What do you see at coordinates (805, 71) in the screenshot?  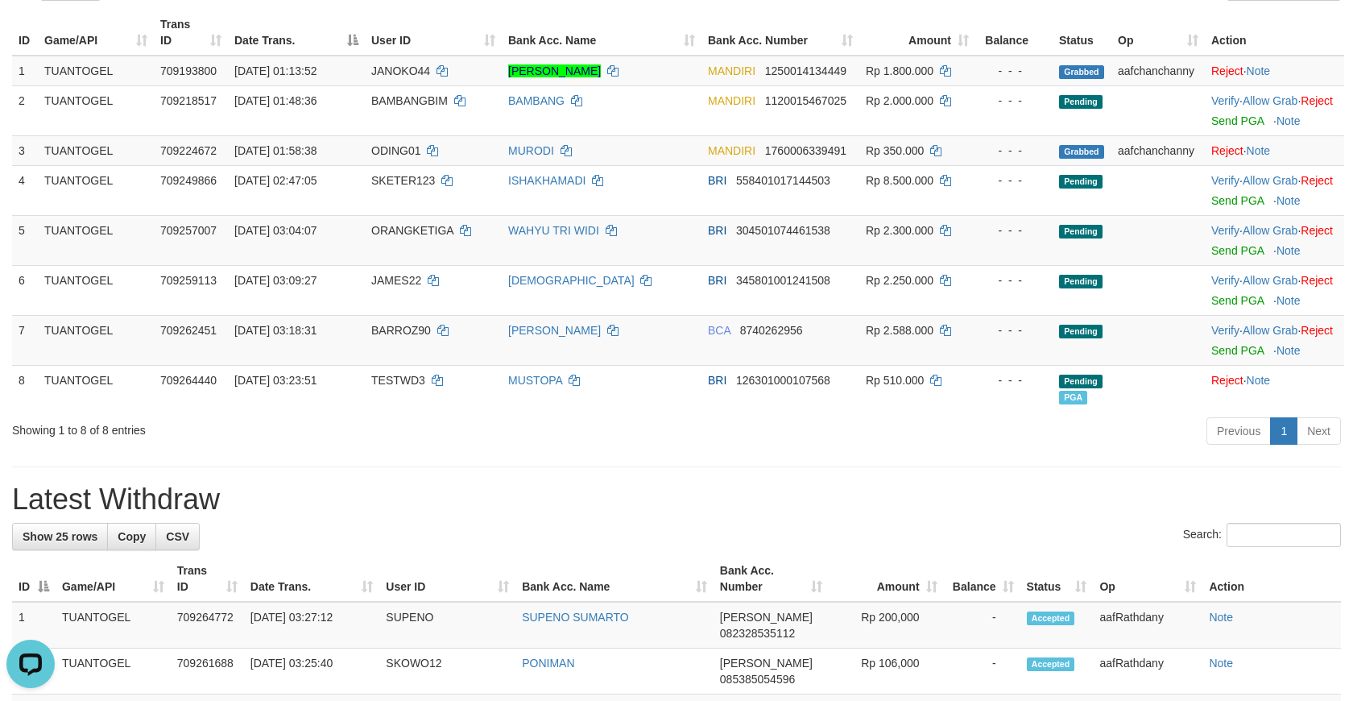 I see `span: Copy 1250014134449 to clipboard` at bounding box center [805, 71].